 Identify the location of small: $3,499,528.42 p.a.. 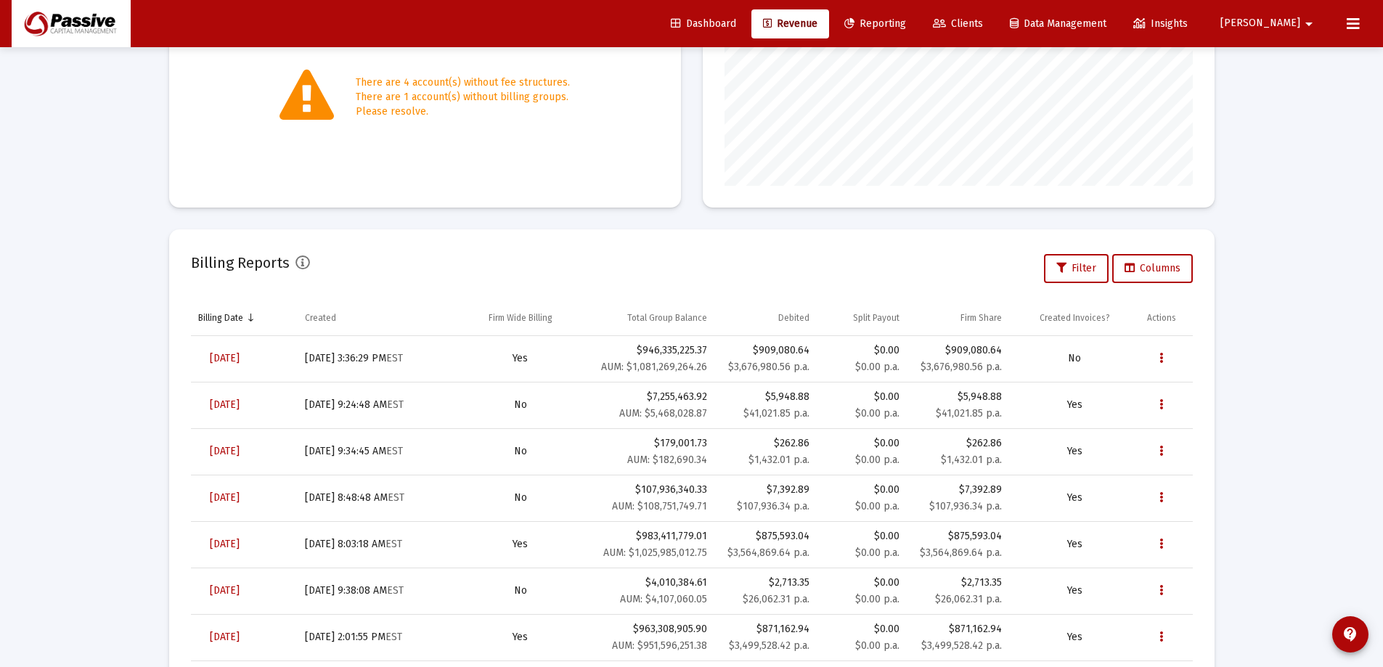
(769, 646).